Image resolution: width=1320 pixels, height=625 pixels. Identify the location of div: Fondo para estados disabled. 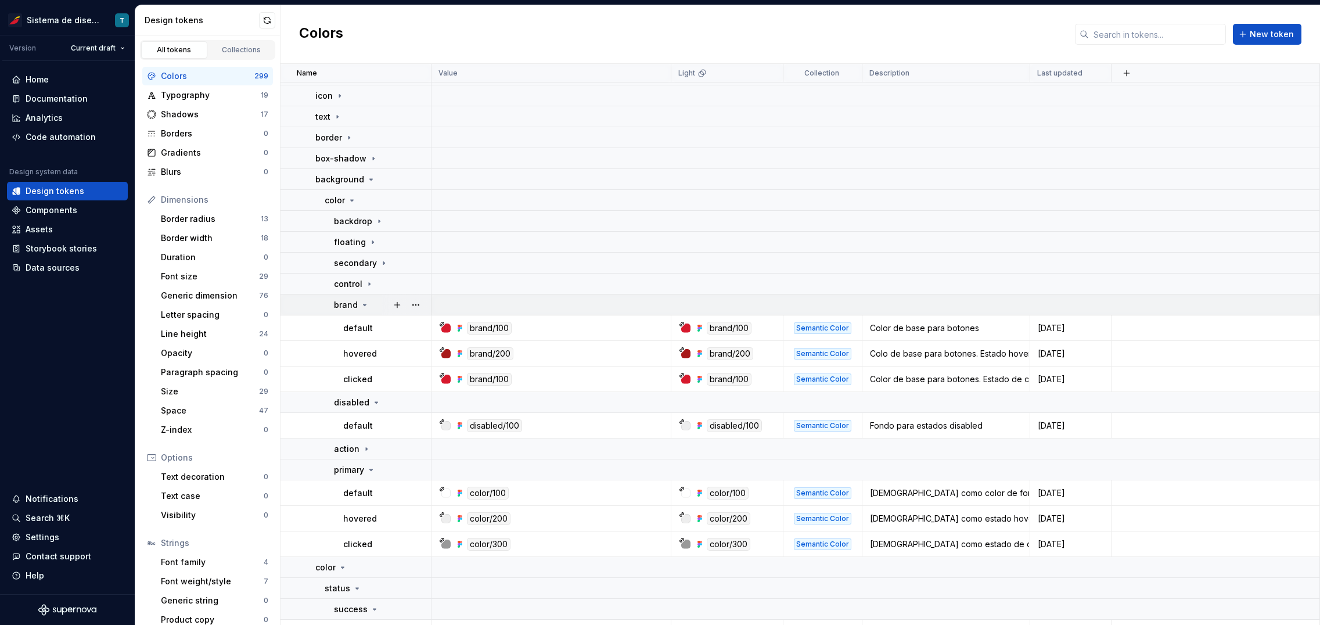
(946, 426).